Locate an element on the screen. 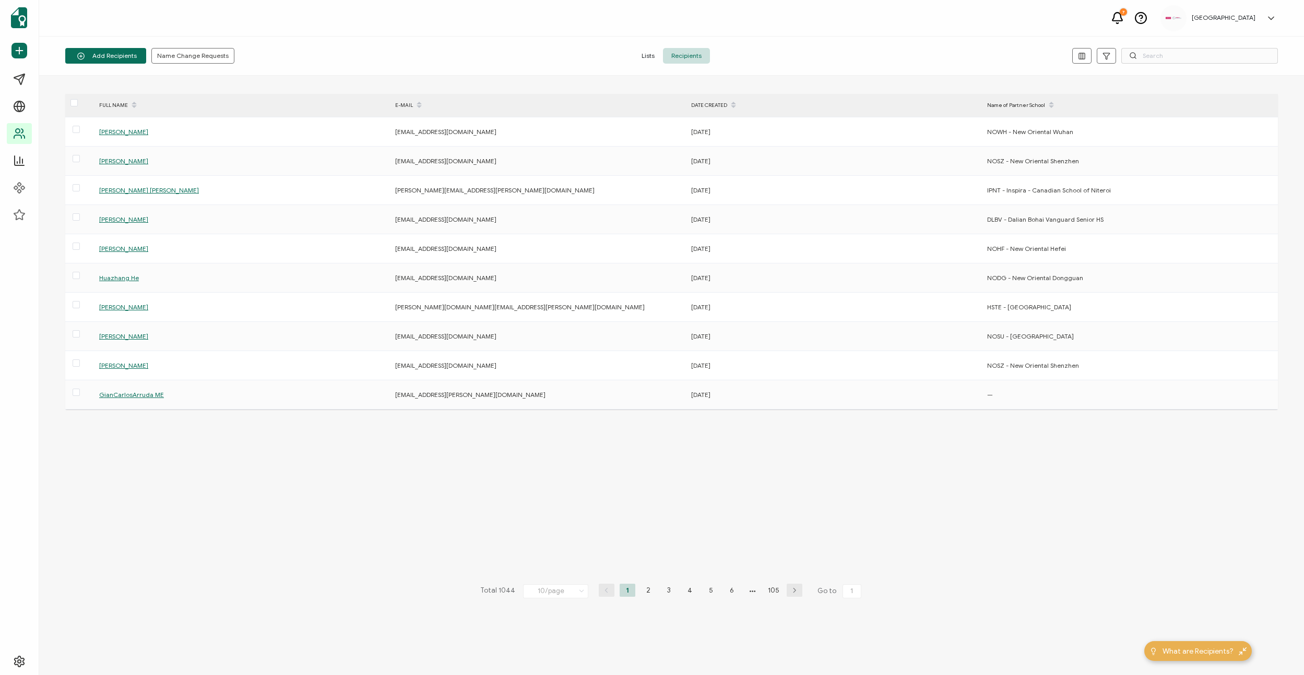 This screenshot has height=675, width=1304. span: NOWH - New Oriental Wuhan is located at coordinates (1030, 132).